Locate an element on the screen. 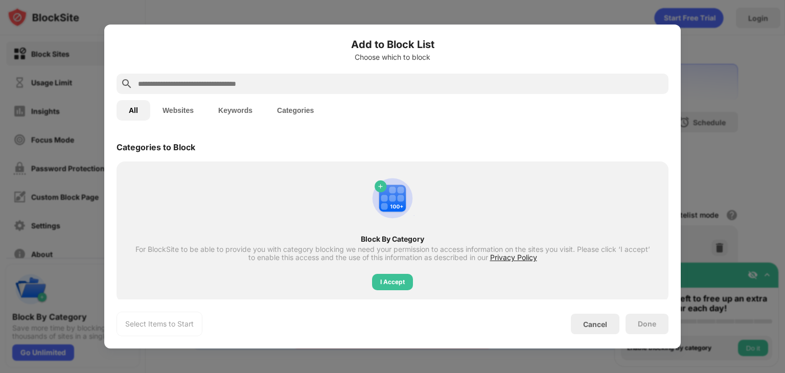 The height and width of the screenshot is (373, 785). div: Select Items to Start is located at coordinates (159, 324).